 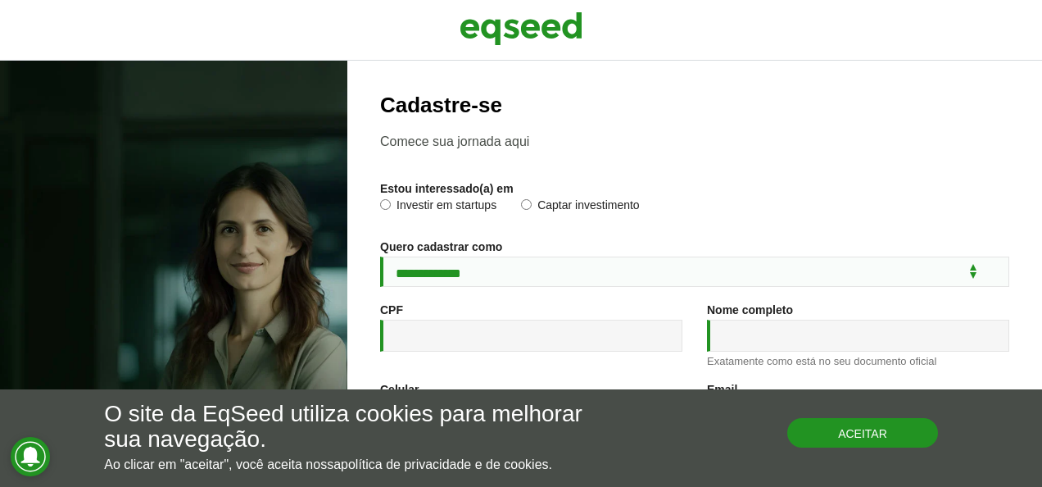 What do you see at coordinates (858, 361) in the screenshot?
I see `div: Exatamente como está no seu documento oficial` at bounding box center [858, 361].